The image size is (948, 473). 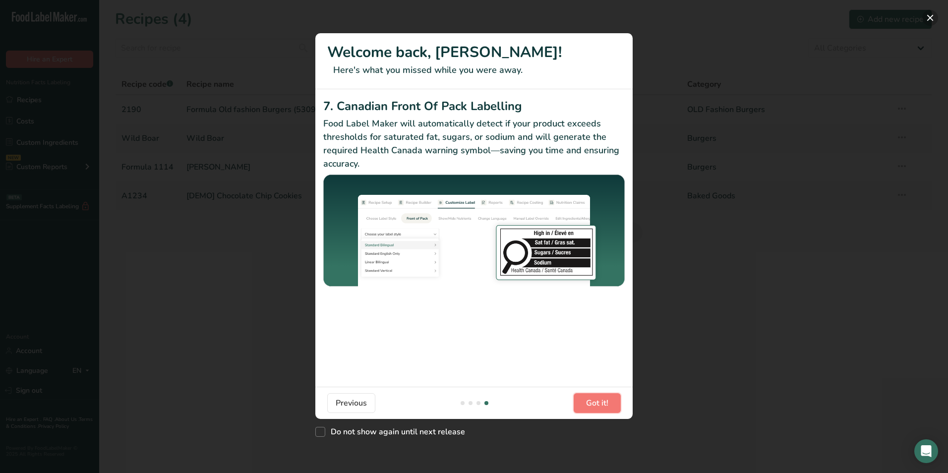 I want to click on span: Previous, so click(x=351, y=403).